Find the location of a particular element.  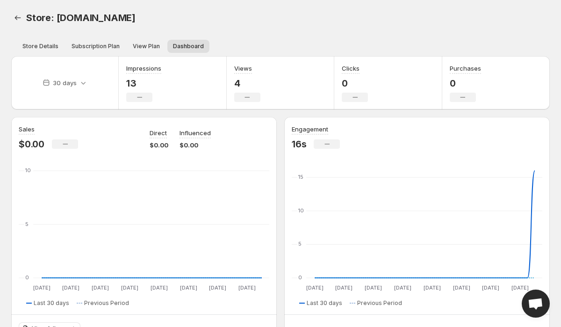

button: View plan is located at coordinates (146, 46).